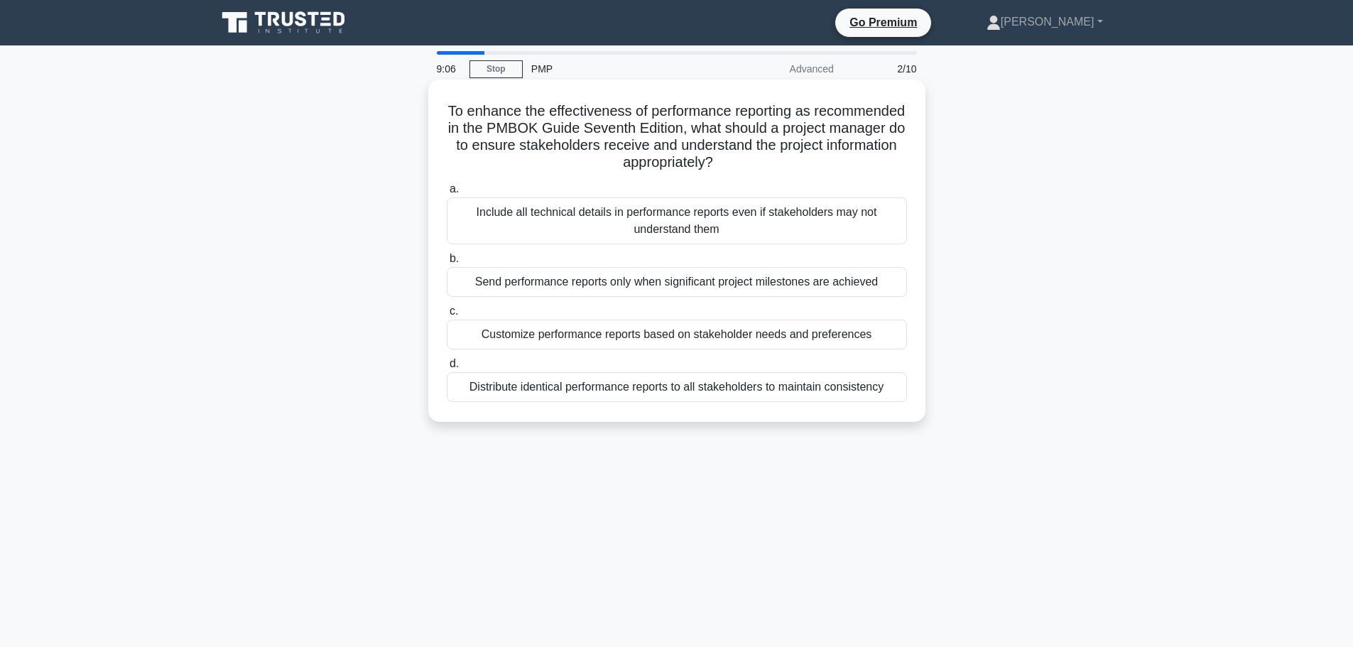 Image resolution: width=1353 pixels, height=647 pixels. What do you see at coordinates (677, 221) in the screenshot?
I see `div: Include all technical details in performance reports even if stakeholders may not understand them` at bounding box center [677, 221].